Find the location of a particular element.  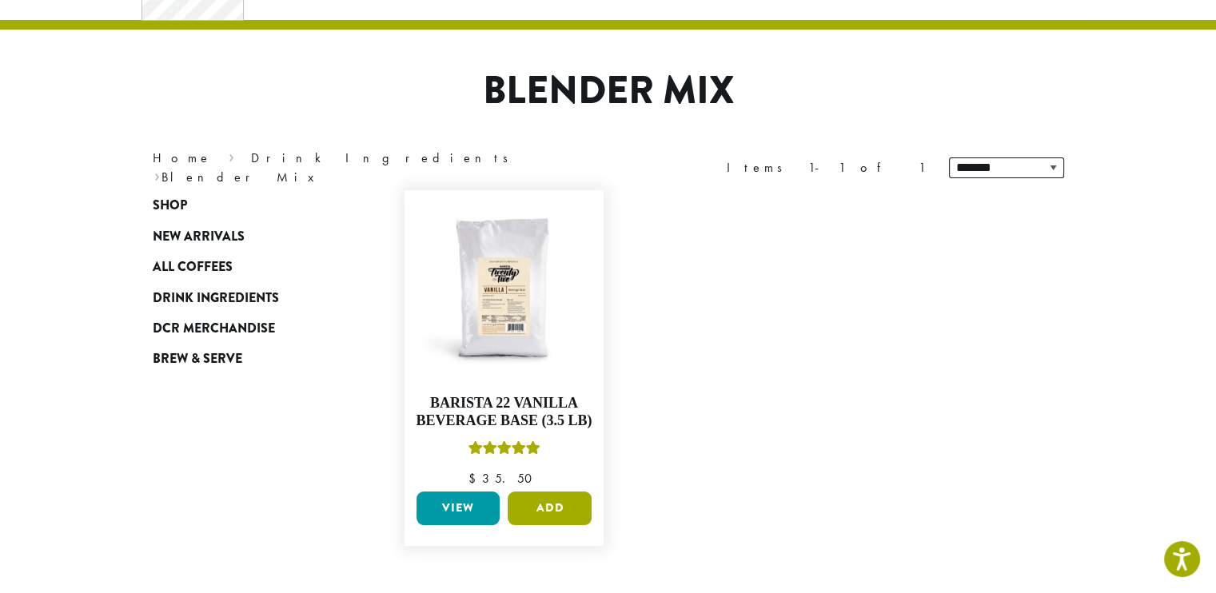

span: Shop is located at coordinates (169, 205).